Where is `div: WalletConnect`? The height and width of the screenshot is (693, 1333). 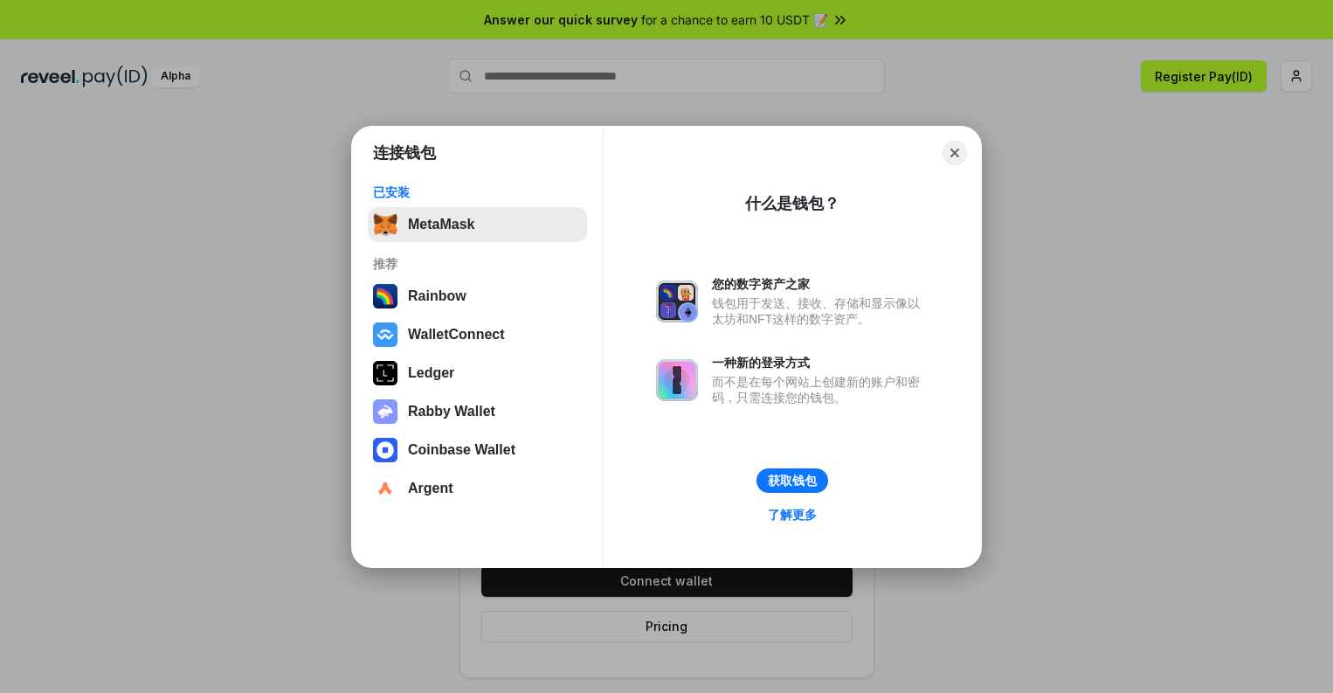
div: WalletConnect is located at coordinates (456, 335).